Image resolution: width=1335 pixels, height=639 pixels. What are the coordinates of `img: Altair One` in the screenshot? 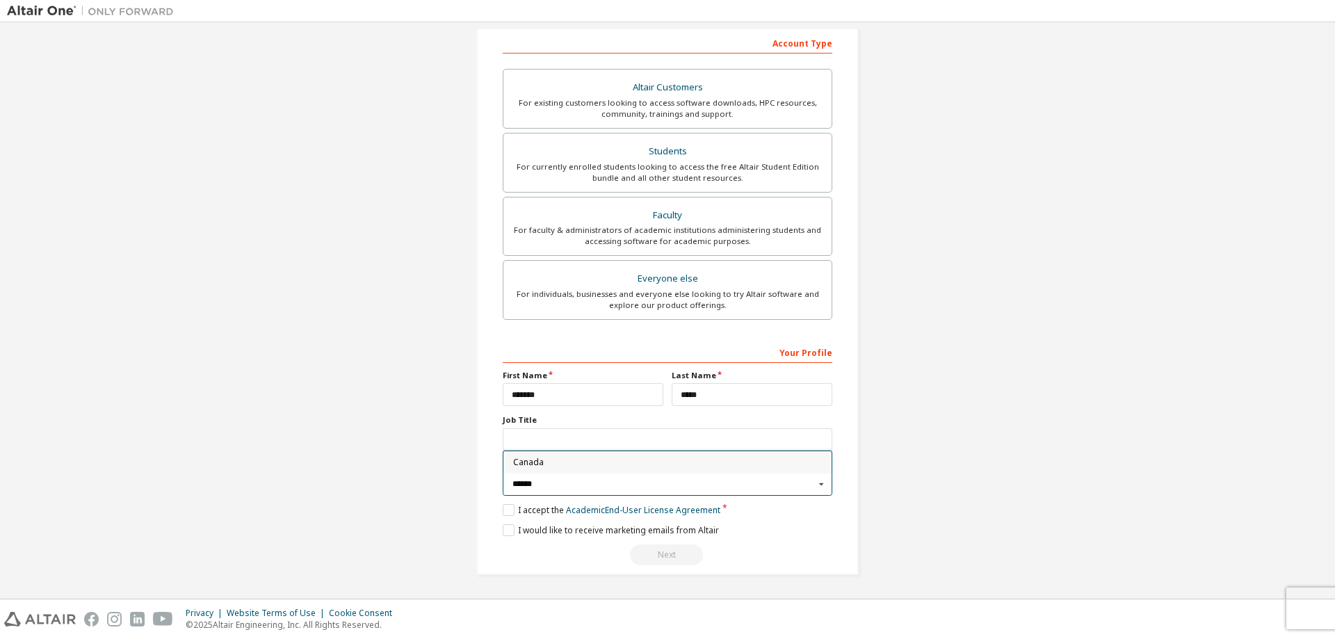 It's located at (94, 11).